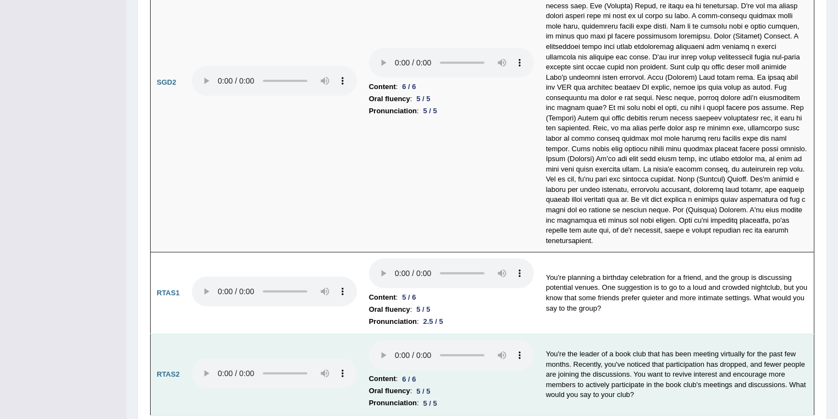 Image resolution: width=838 pixels, height=419 pixels. What do you see at coordinates (166, 82) in the screenshot?
I see `b: SGD2` at bounding box center [166, 82].